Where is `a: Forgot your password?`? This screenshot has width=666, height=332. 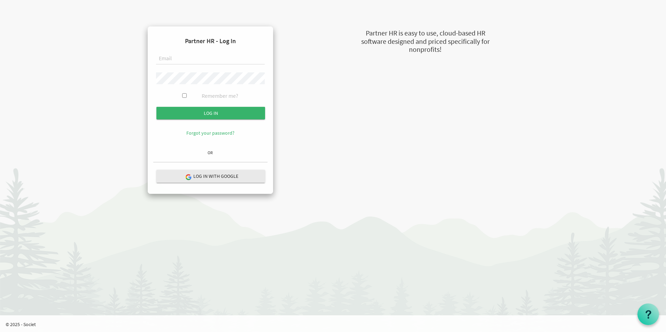
a: Forgot your password? is located at coordinates (210, 133).